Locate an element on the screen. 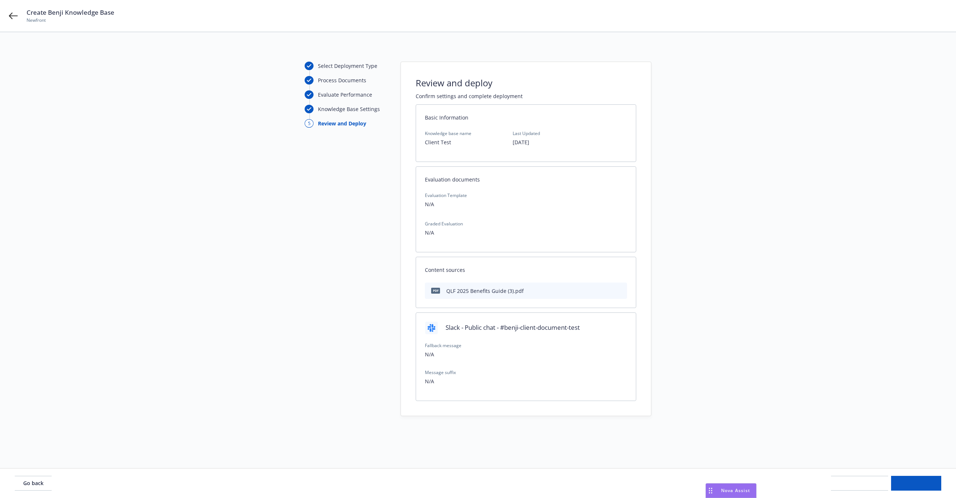 The height and width of the screenshot is (498, 956). div: Knowledge Base Settings is located at coordinates (349, 109).